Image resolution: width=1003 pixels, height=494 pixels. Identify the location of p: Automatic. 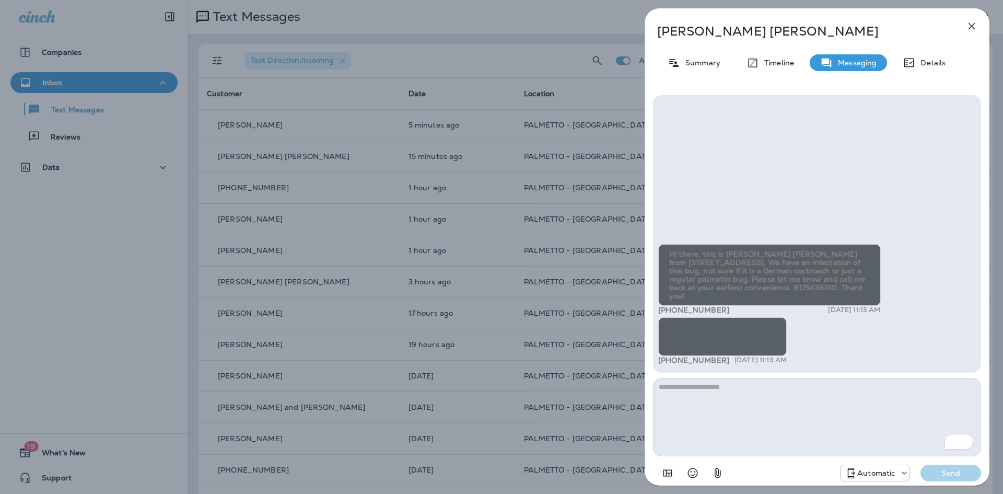
(876, 473).